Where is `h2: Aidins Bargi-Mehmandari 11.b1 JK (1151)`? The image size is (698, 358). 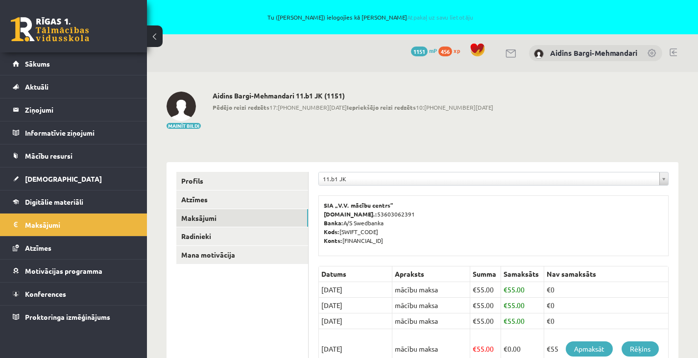 h2: Aidins Bargi-Mehmandari 11.b1 JK (1151) is located at coordinates (353, 96).